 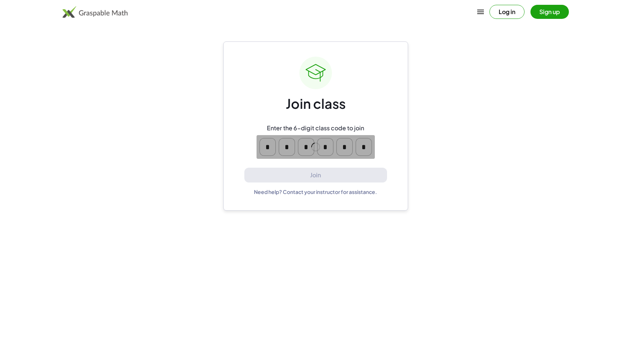 I want to click on div: Need help? Contact your instructor for assistance., so click(x=315, y=192).